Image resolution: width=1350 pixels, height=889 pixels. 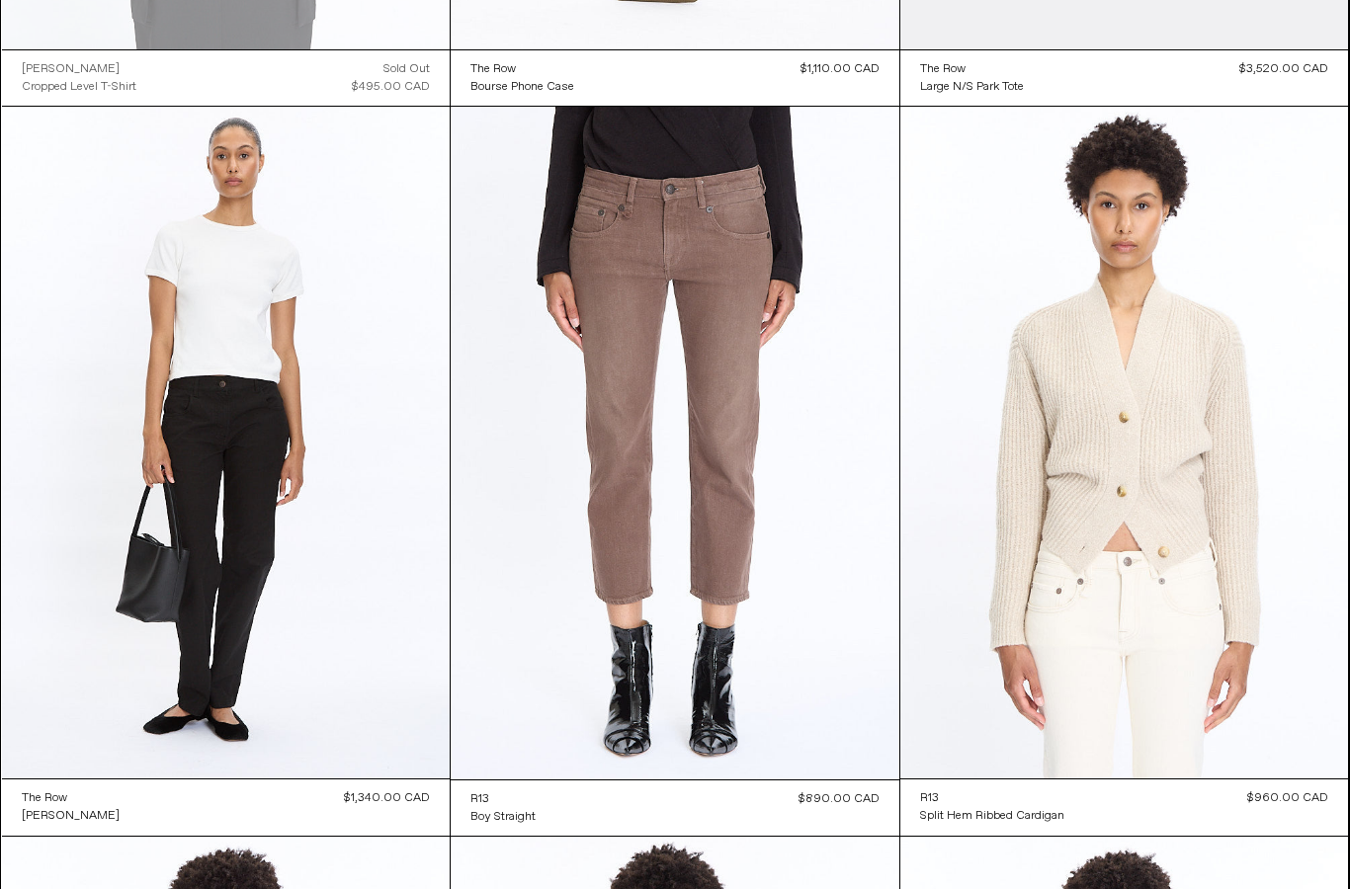 What do you see at coordinates (971, 87) in the screenshot?
I see `a: Large N/S Park Tote` at bounding box center [971, 87].